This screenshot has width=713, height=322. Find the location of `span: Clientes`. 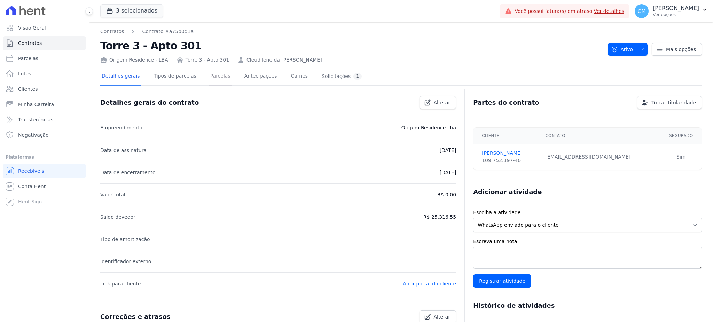

span: Clientes is located at coordinates (28, 89).